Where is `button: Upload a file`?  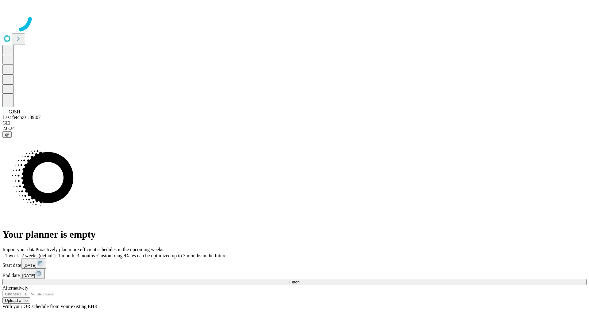
button: Upload a file is located at coordinates (16, 300).